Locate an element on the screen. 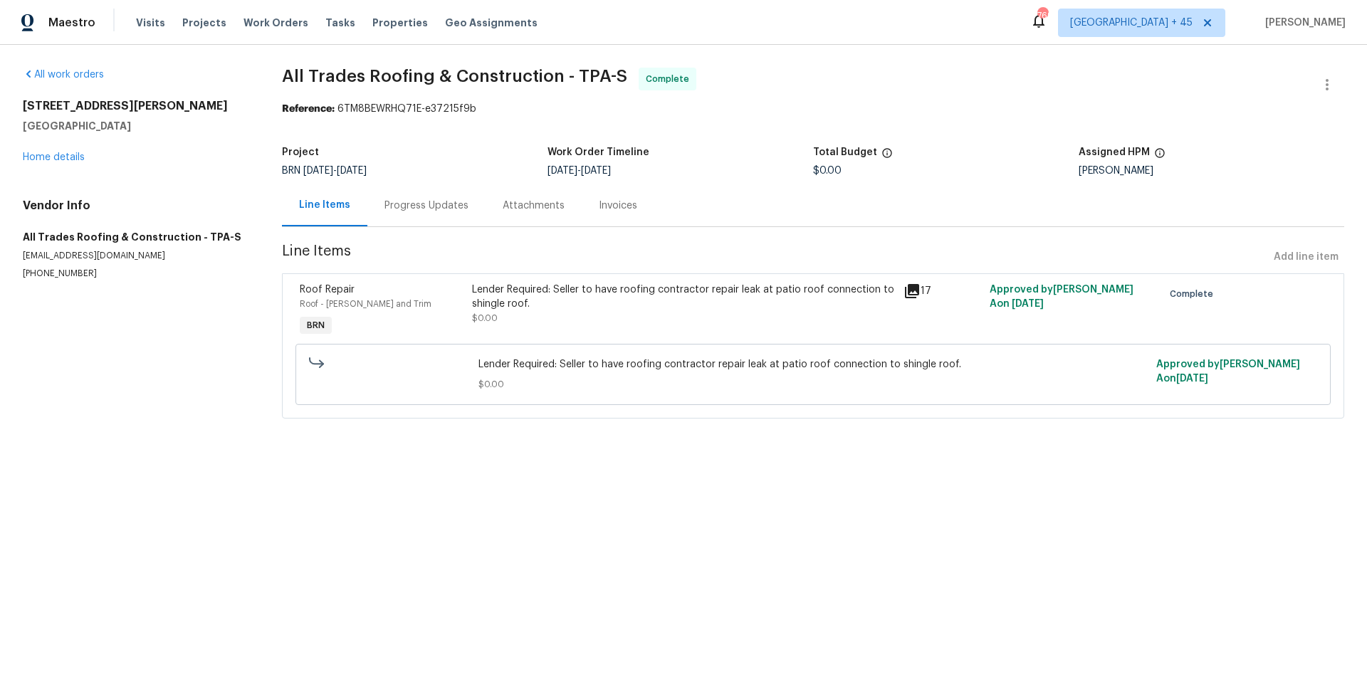 This screenshot has width=1367, height=689. a: Home details is located at coordinates (53, 157).